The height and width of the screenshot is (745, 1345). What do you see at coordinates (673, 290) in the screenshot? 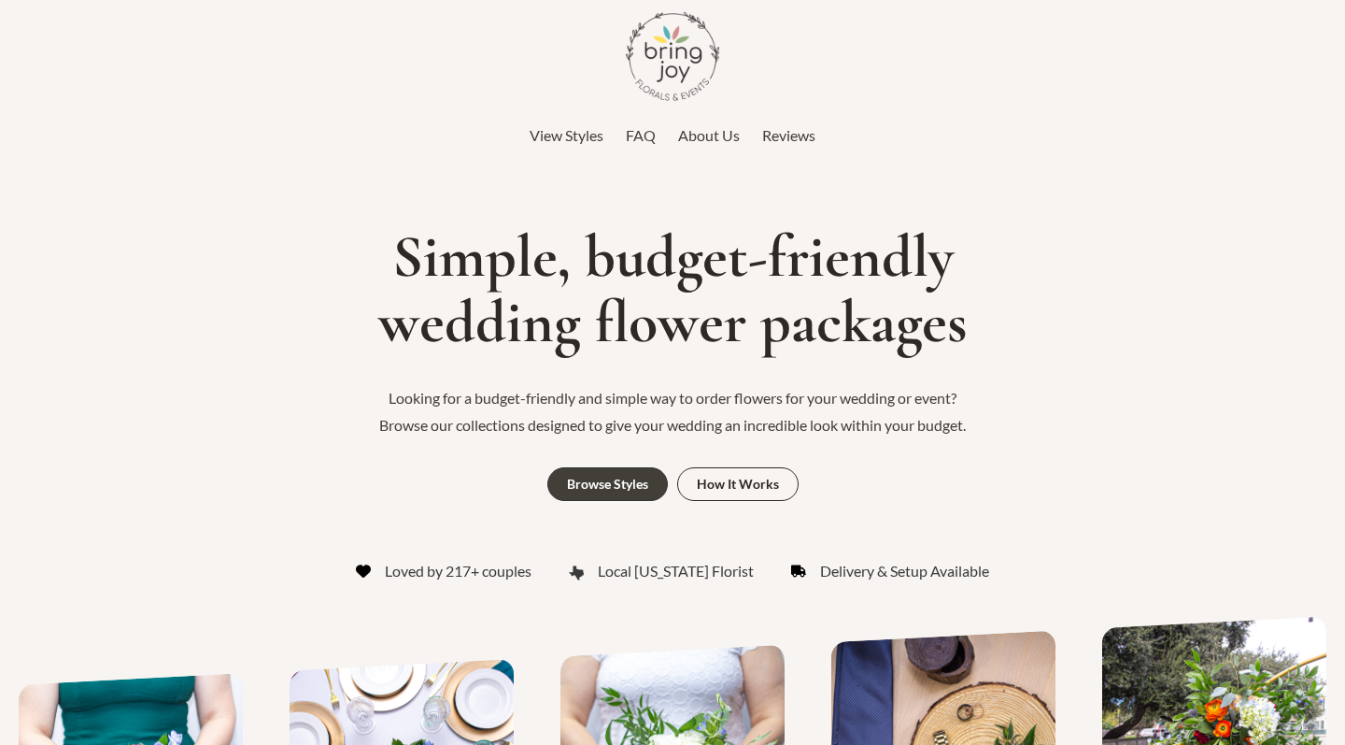
I see `h1: Simple, budget-friendly wedding flower packages` at bounding box center [673, 290].